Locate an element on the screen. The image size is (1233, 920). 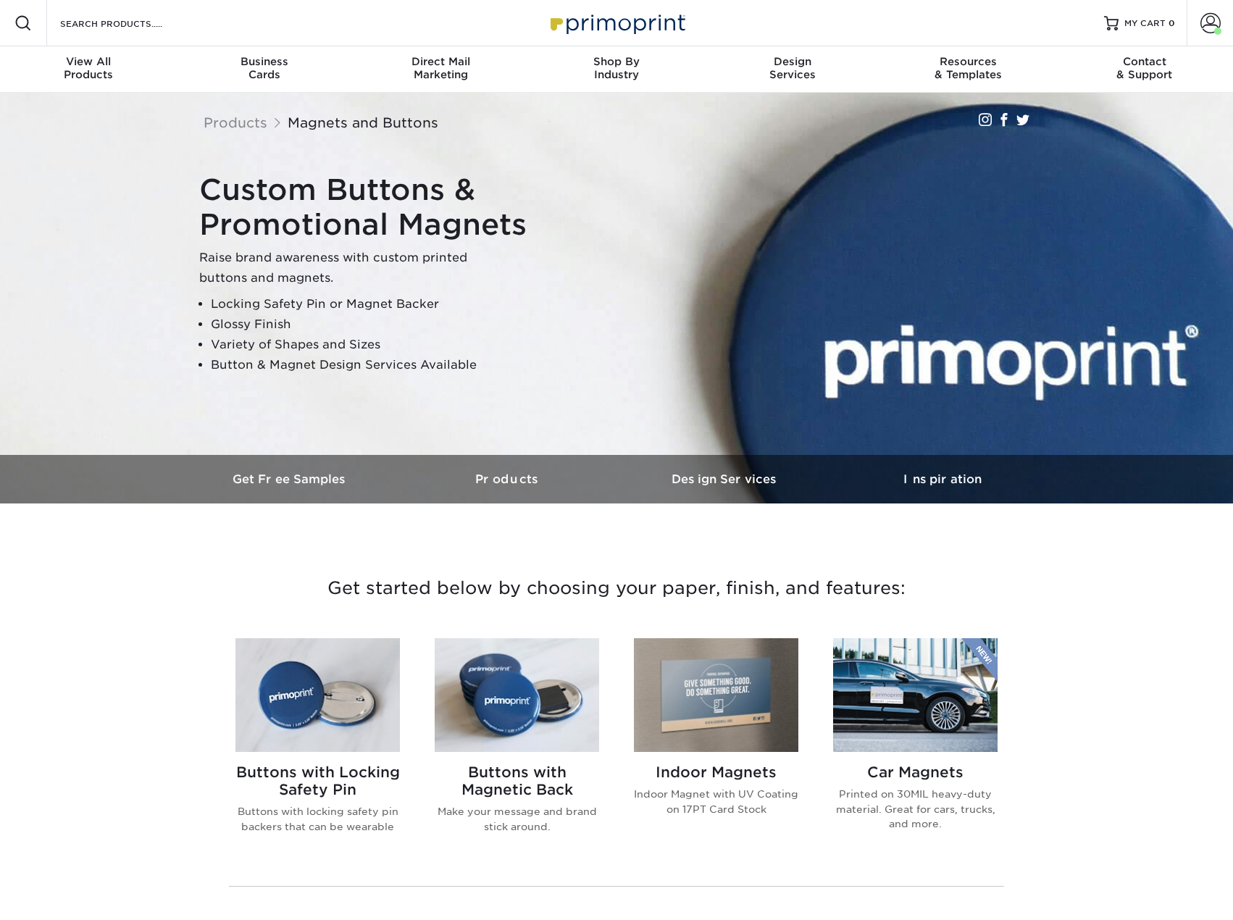
a: View AllProducts is located at coordinates (88, 70).